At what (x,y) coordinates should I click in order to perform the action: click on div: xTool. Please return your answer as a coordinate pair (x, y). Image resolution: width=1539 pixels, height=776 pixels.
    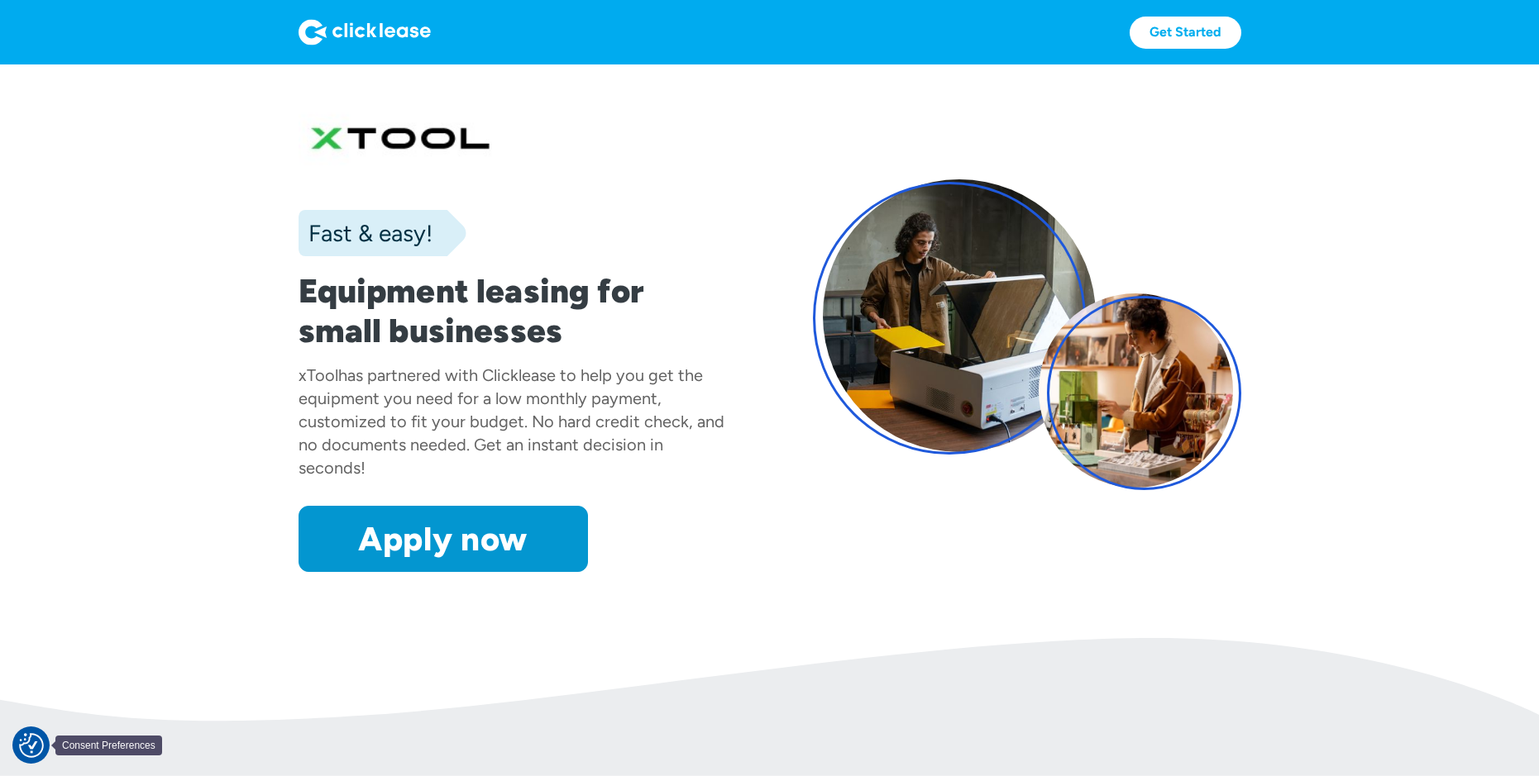
    Looking at the image, I should click on (318, 375).